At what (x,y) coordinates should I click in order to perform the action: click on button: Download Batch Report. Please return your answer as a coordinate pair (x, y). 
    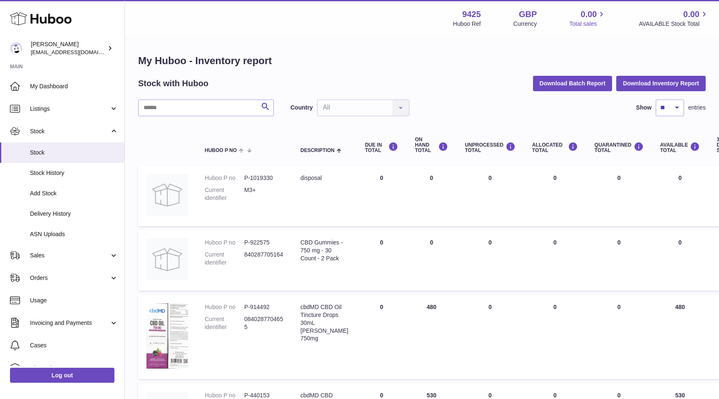
    Looking at the image, I should click on (573, 83).